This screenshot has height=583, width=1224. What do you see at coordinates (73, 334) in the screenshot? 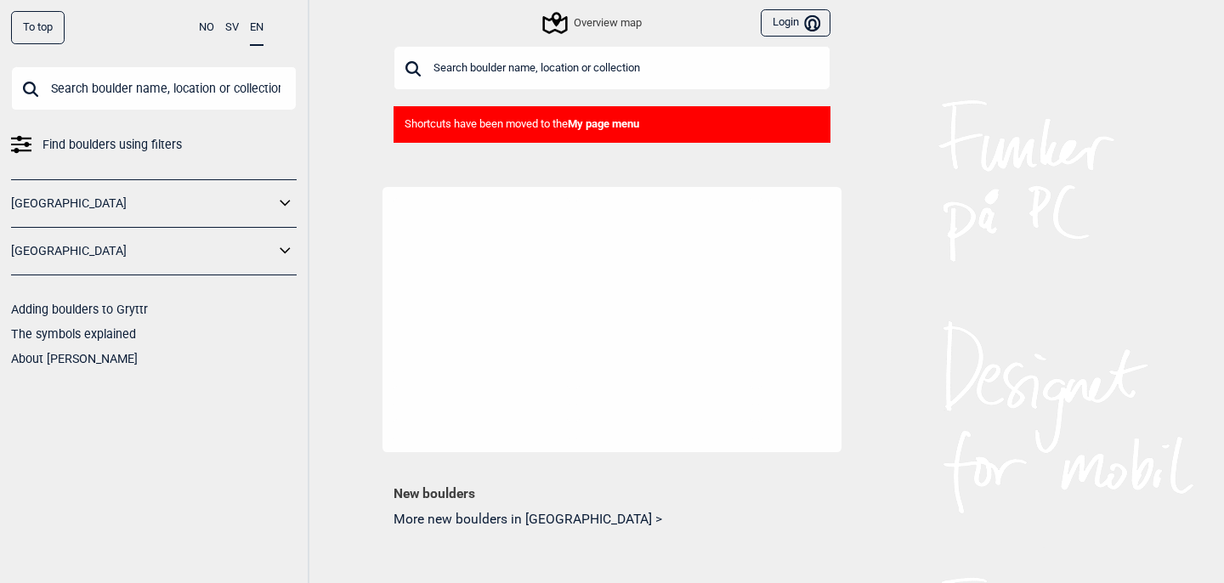
I see `a: The symbols explained` at bounding box center [73, 334].